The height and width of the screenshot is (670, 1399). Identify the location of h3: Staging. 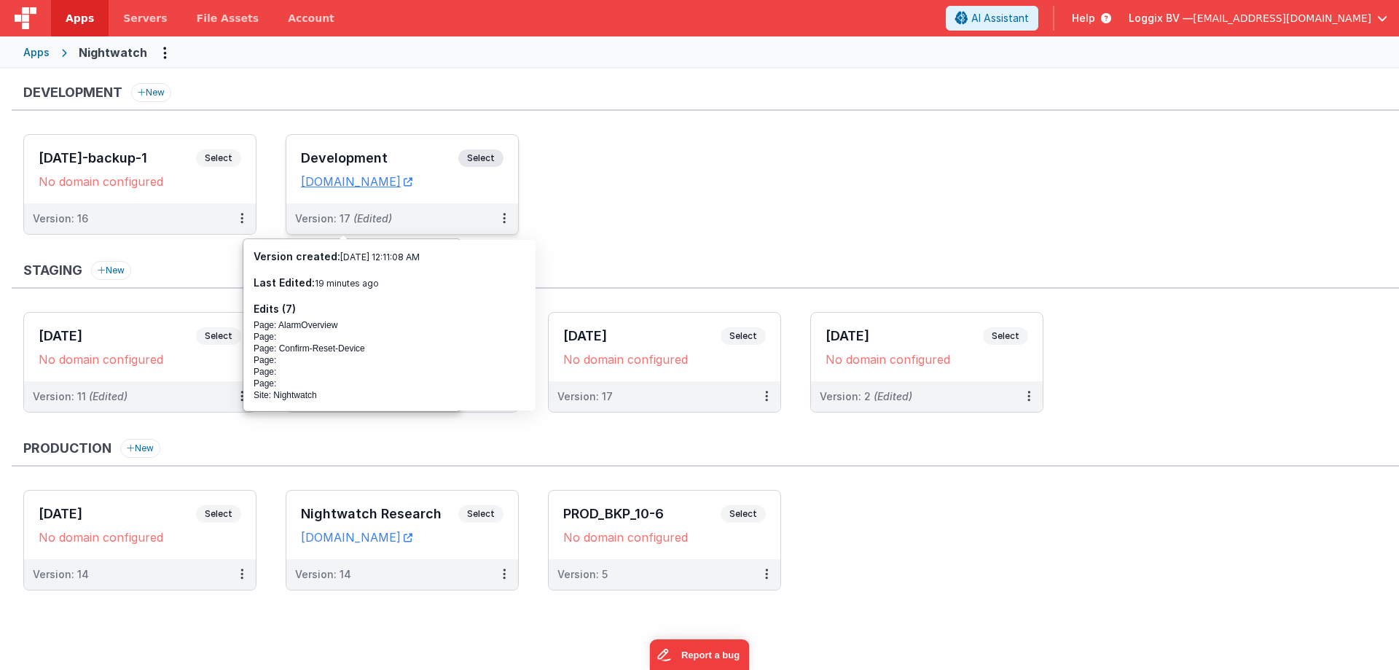
(52, 270).